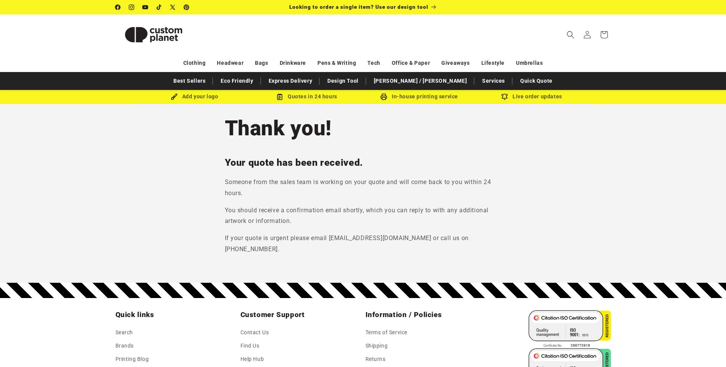 The width and height of the screenshot is (726, 367). I want to click on a: Clothing, so click(194, 63).